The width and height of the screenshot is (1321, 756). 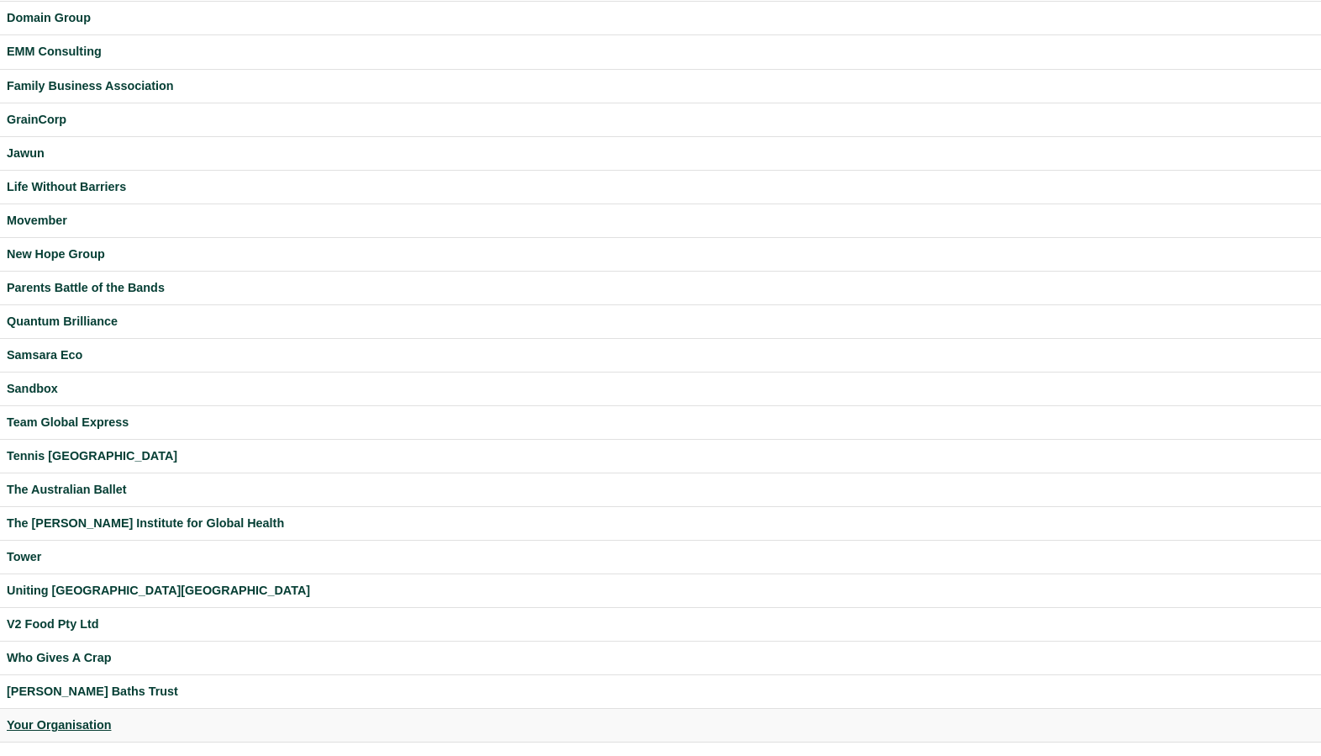 I want to click on a: Movember, so click(x=661, y=220).